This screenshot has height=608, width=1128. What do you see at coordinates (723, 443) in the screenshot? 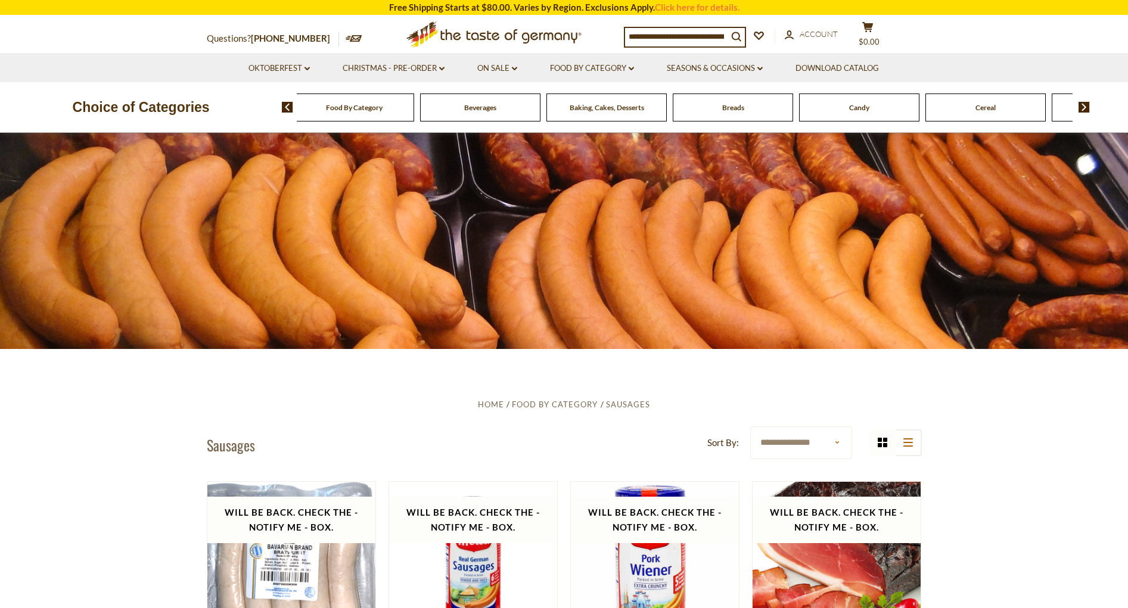
I see `label: Sort By:` at bounding box center [723, 443].